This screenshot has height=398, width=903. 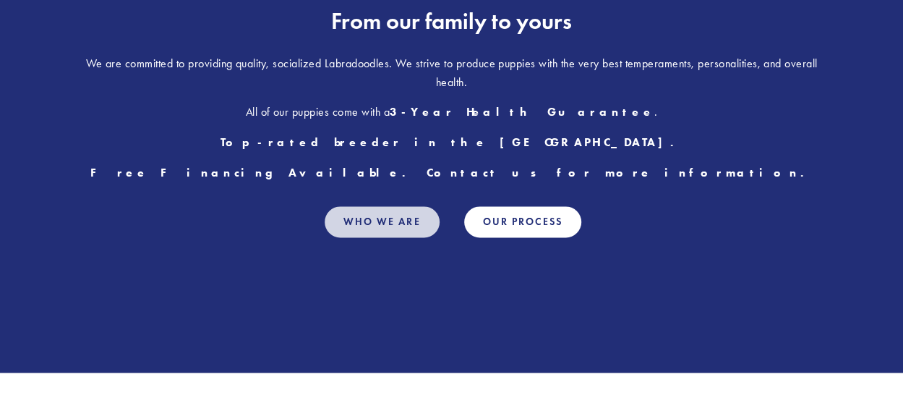 What do you see at coordinates (382, 221) in the screenshot?
I see `a: Who We Are` at bounding box center [382, 221].